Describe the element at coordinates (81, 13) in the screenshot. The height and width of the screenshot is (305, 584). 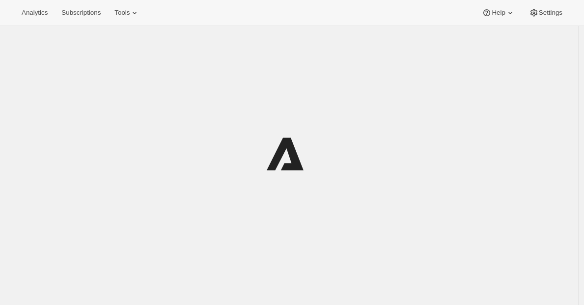
I see `button: Subscriptions` at that location.